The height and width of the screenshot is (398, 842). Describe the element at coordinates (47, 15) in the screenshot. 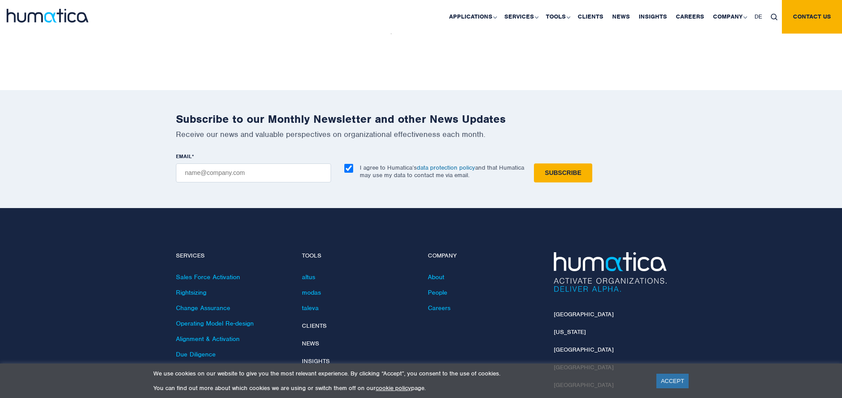

I see `img: logo` at that location.